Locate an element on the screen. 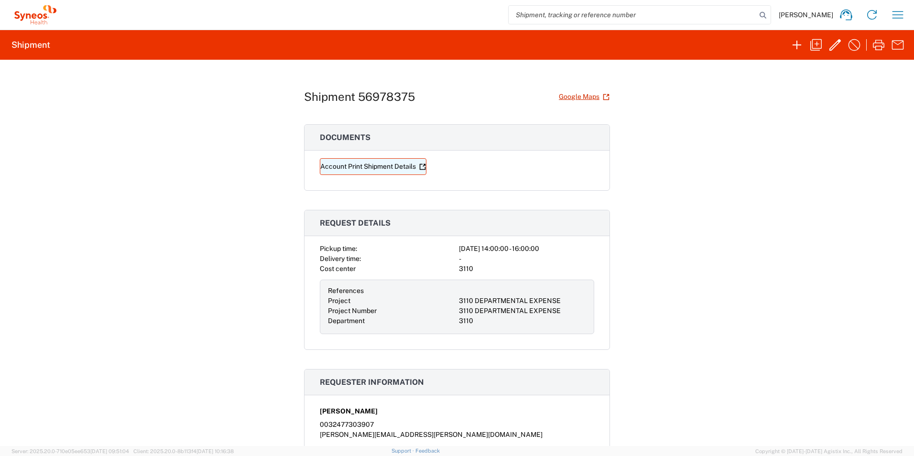 The image size is (914, 456). span: References is located at coordinates (346, 291).